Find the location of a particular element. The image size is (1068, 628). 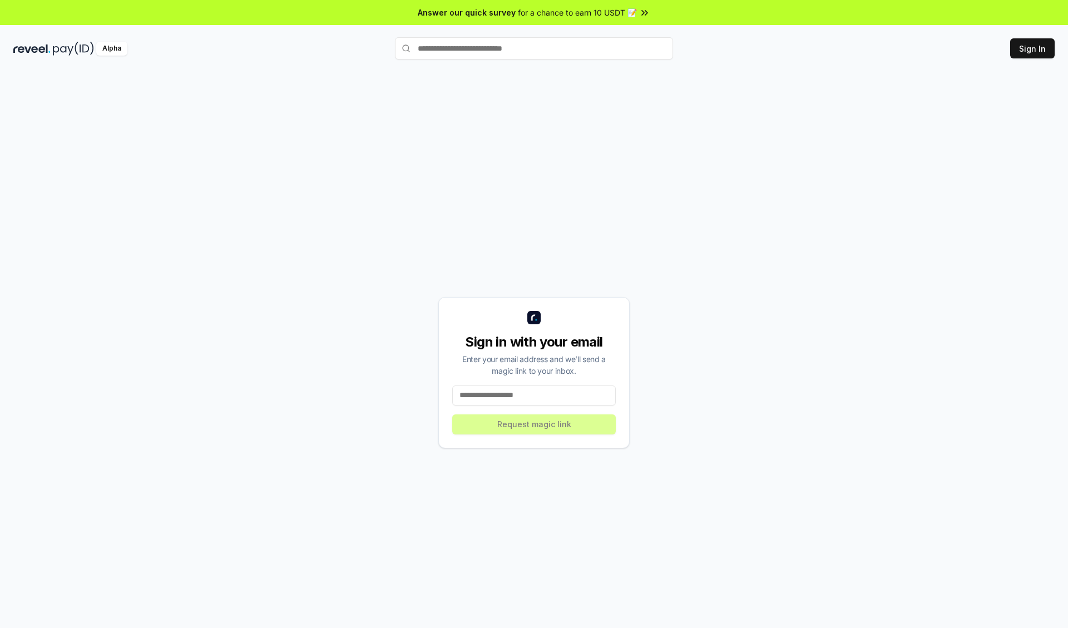

span: for a chance to earn 10 USDT 📝 is located at coordinates (577, 12).